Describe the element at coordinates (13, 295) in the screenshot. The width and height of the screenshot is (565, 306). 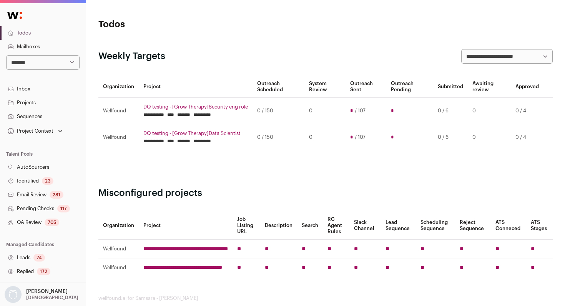
I see `img: nopic.png` at that location.